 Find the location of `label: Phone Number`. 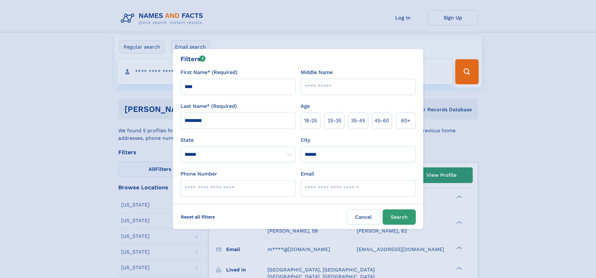

label: Phone Number is located at coordinates (199, 174).